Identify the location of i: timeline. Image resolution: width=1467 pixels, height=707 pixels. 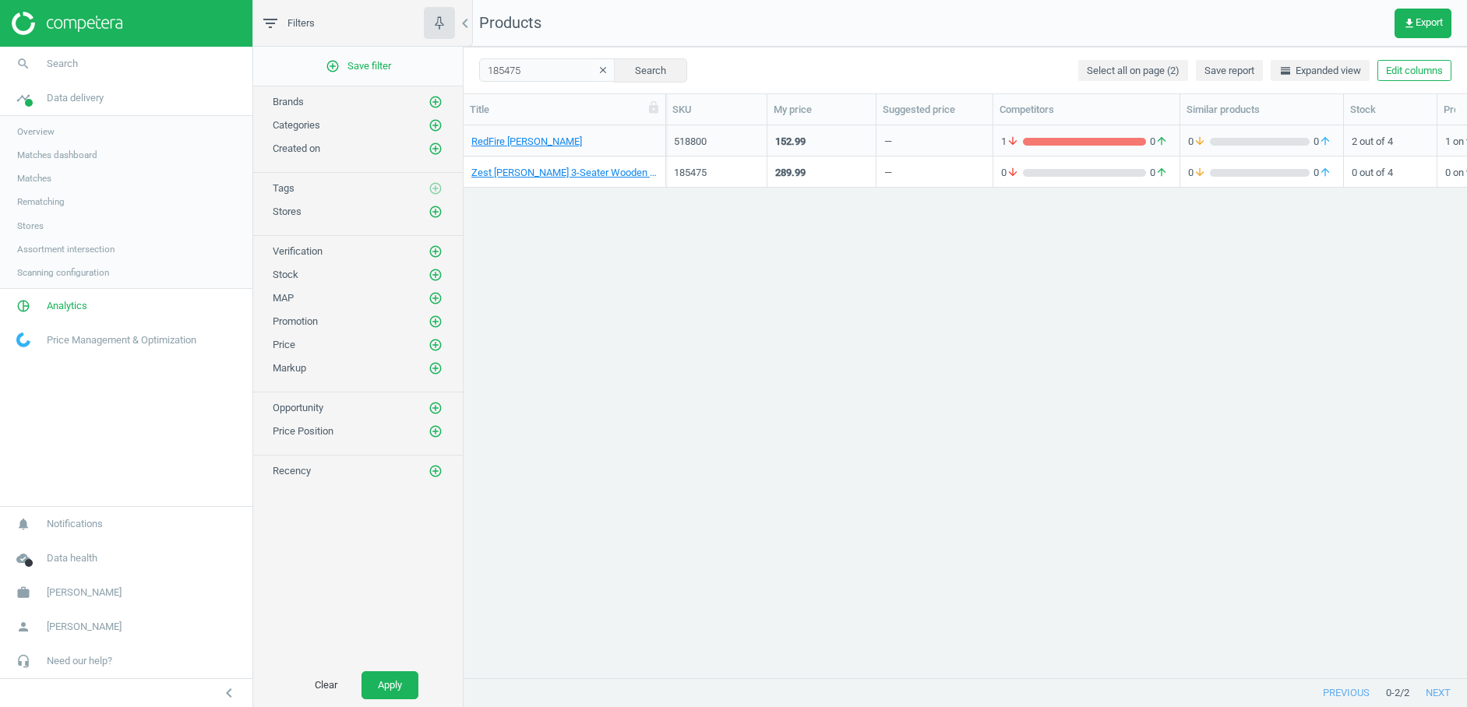
(23, 98).